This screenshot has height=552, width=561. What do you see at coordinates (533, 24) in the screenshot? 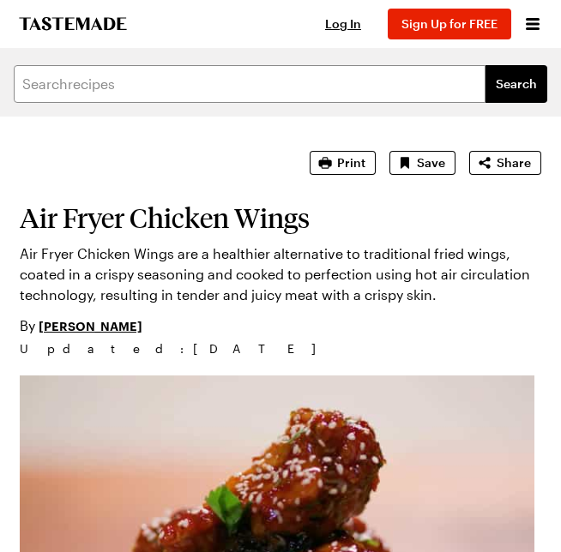
I see `button: Open menu` at bounding box center [533, 24].